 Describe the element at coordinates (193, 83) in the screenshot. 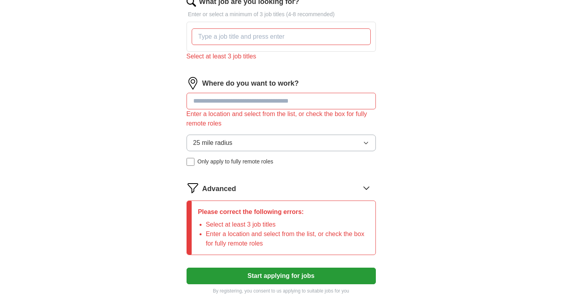

I see `img: location.png` at that location.